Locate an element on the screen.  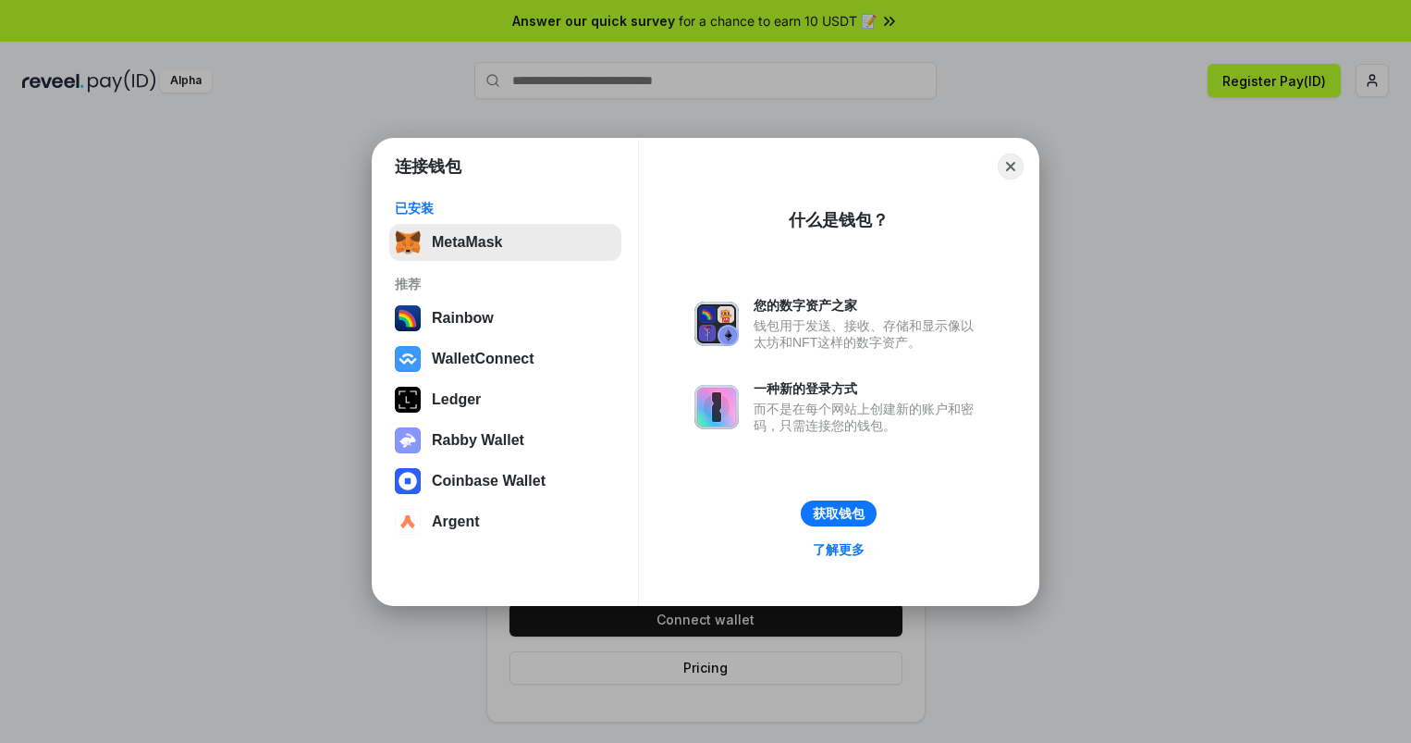
div: 什么是钱包？ is located at coordinates (839, 220).